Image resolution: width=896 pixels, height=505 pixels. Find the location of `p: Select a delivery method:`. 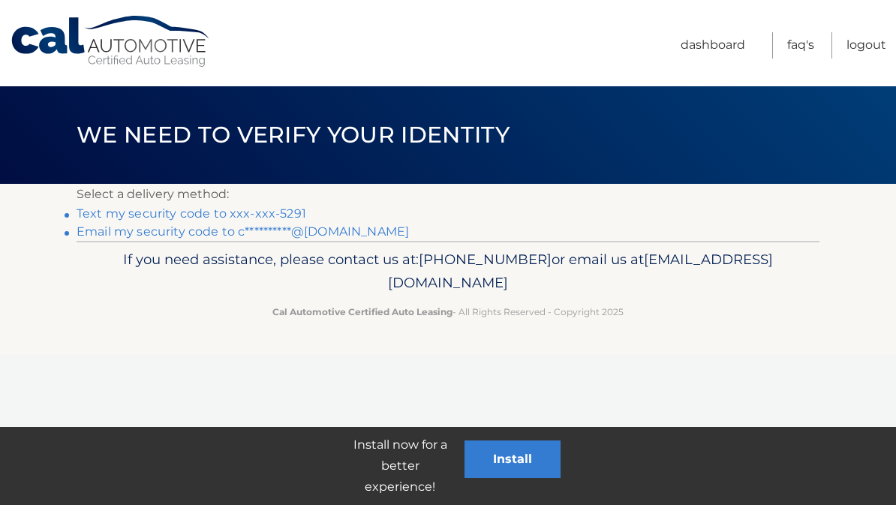

p: Select a delivery method: is located at coordinates (448, 194).